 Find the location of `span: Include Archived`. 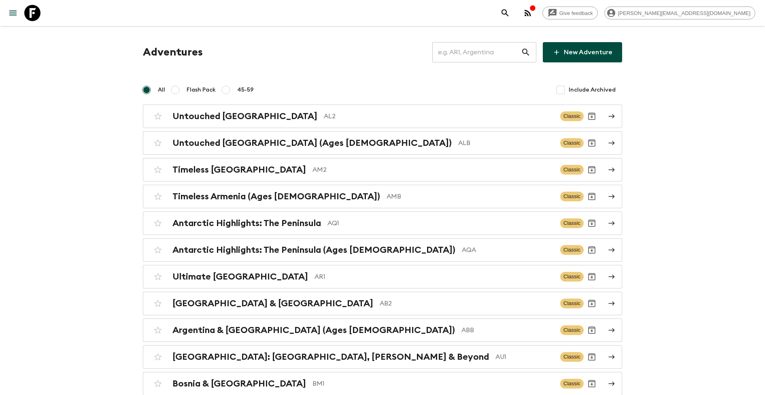

span: Include Archived is located at coordinates (593, 90).